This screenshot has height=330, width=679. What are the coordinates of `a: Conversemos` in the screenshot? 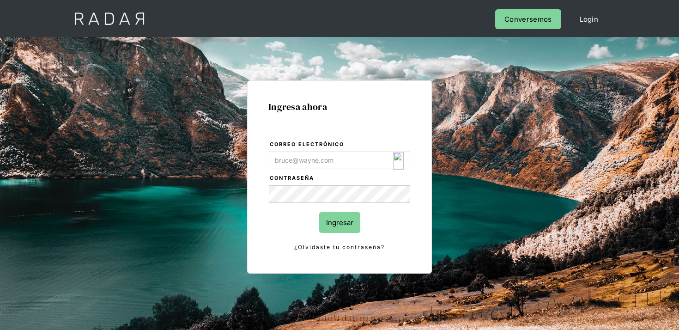 It's located at (528, 19).